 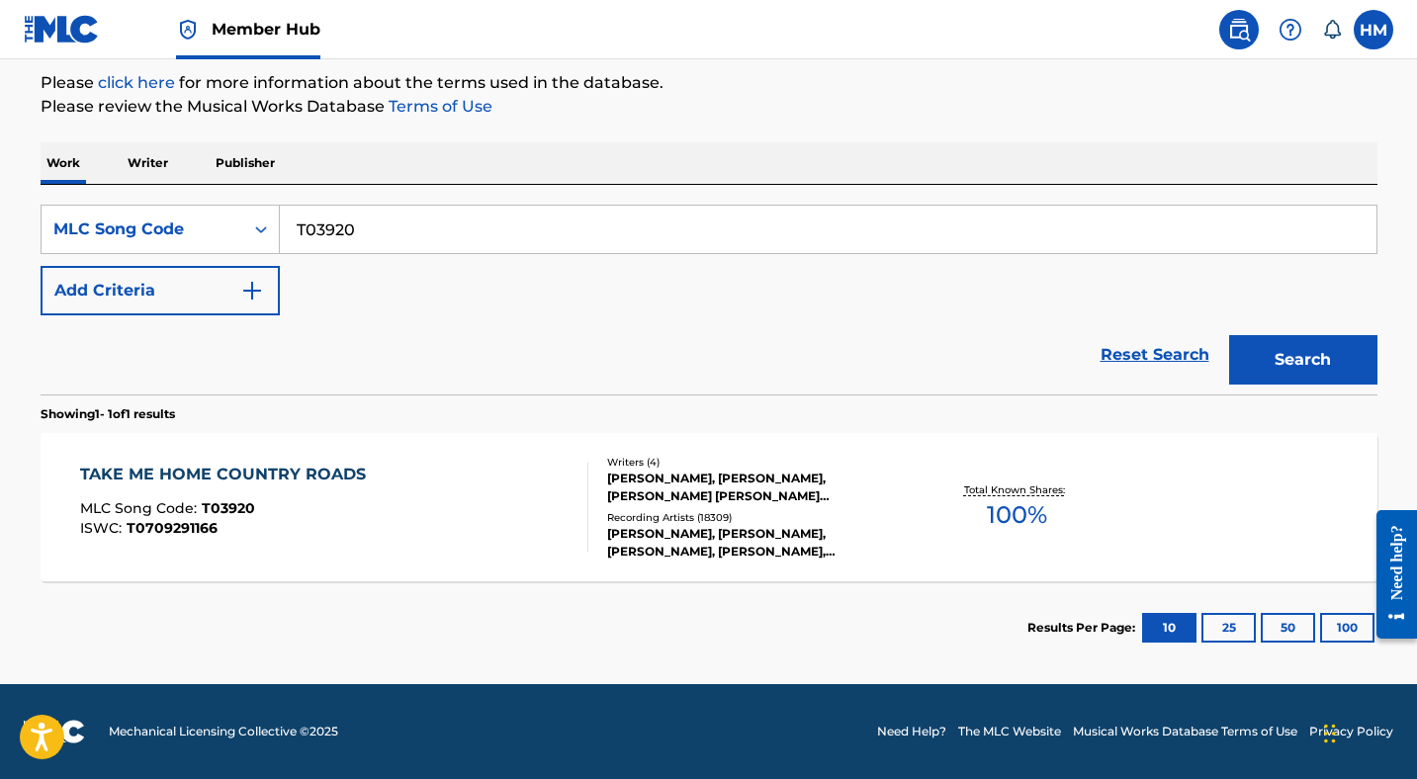 What do you see at coordinates (227, 475) in the screenshot?
I see `div: TAKE ME HOME COUNTRY ROADS` at bounding box center [227, 475].